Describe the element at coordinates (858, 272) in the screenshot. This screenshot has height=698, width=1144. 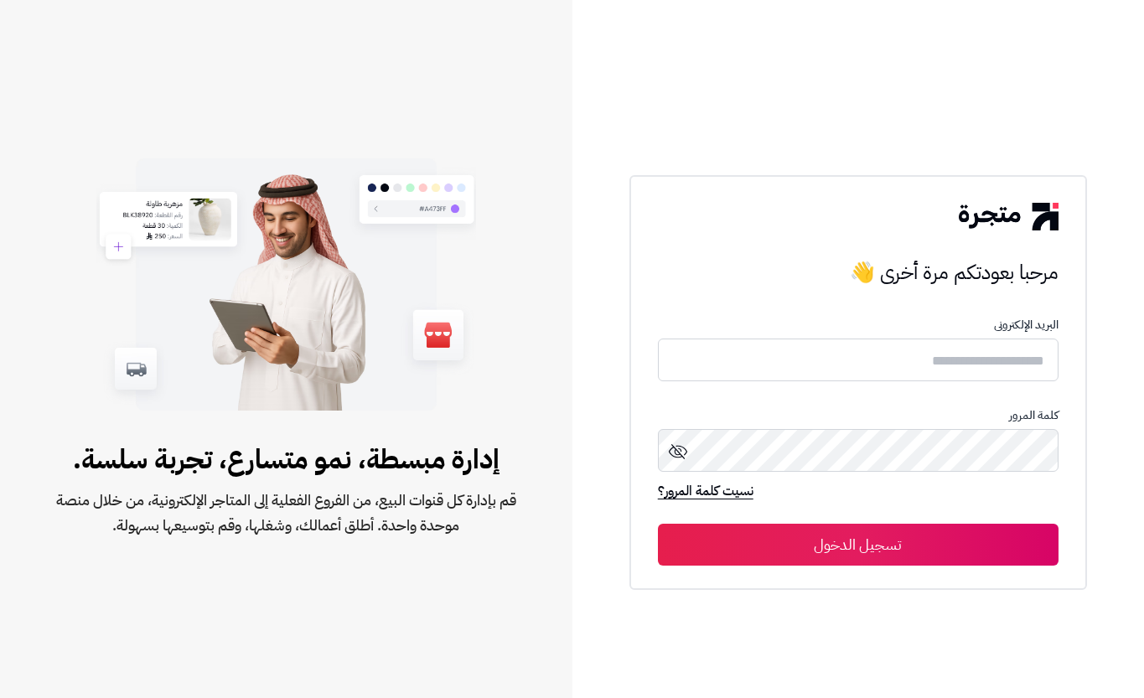
I see `h3: مرحبا بعودتكم مرة أخرى 👋` at that location.